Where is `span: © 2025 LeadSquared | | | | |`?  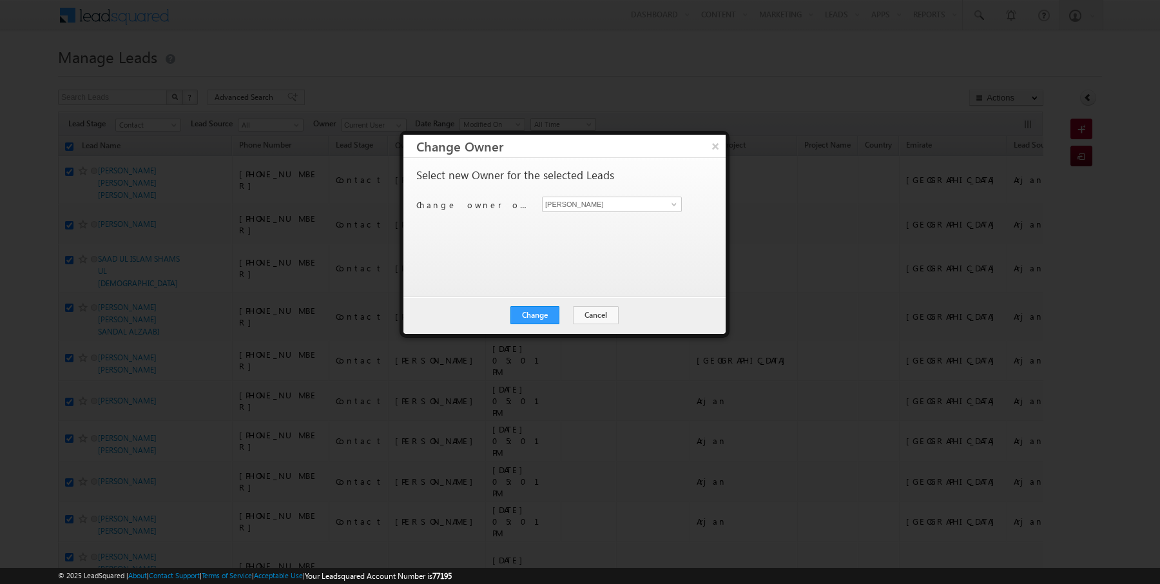
span: © 2025 LeadSquared | | | | | is located at coordinates (254, 575).